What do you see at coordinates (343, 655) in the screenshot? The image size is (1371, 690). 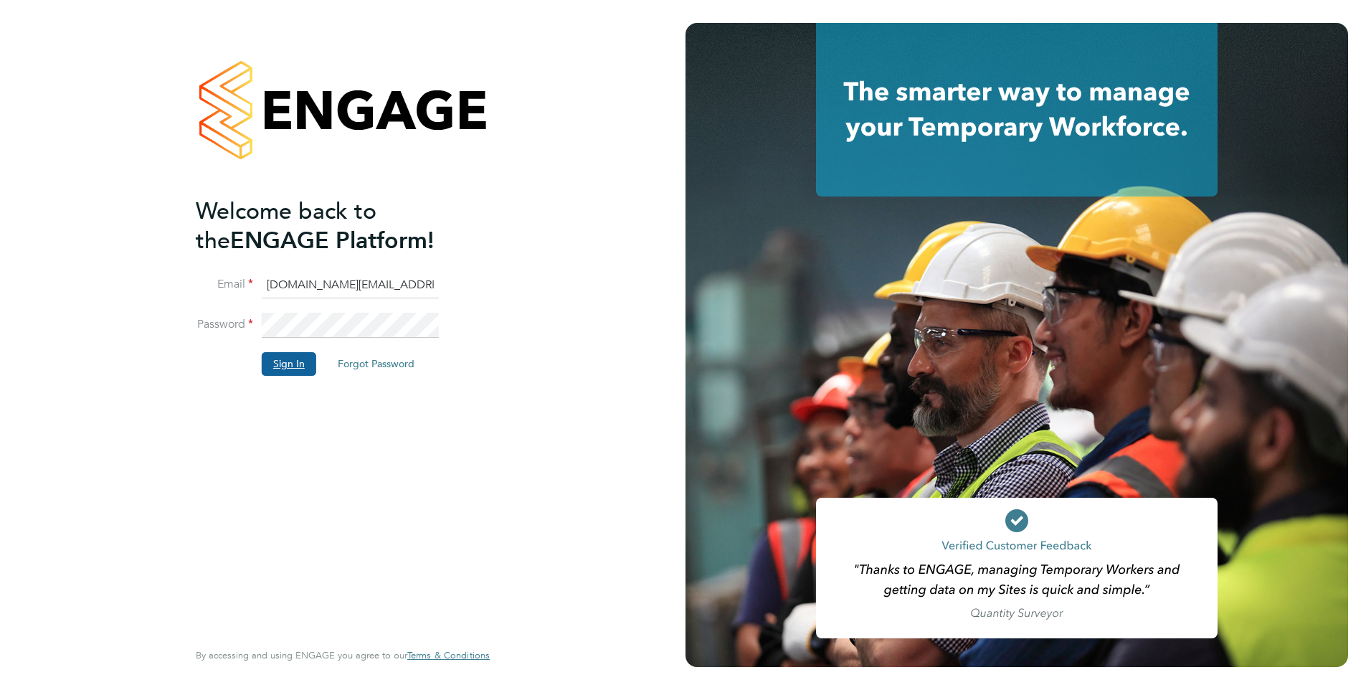 I see `span: By accessing and using ENGAGE you agree to our` at bounding box center [343, 655].